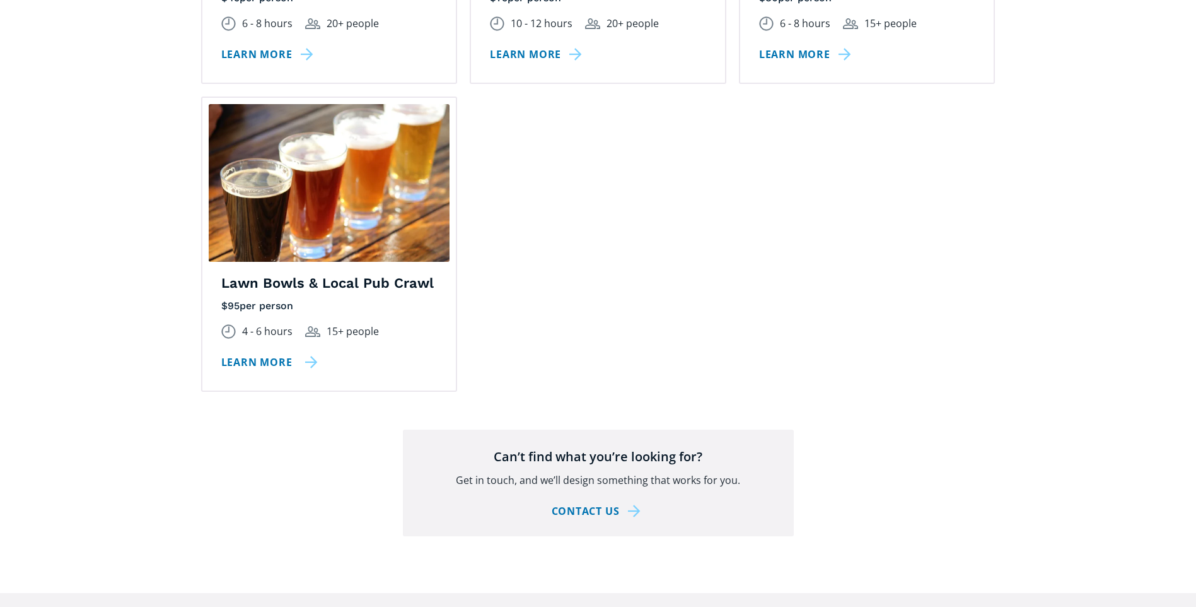 This screenshot has width=1196, height=607. What do you see at coordinates (542, 23) in the screenshot?
I see `div: 10 - 12 hours` at bounding box center [542, 23].